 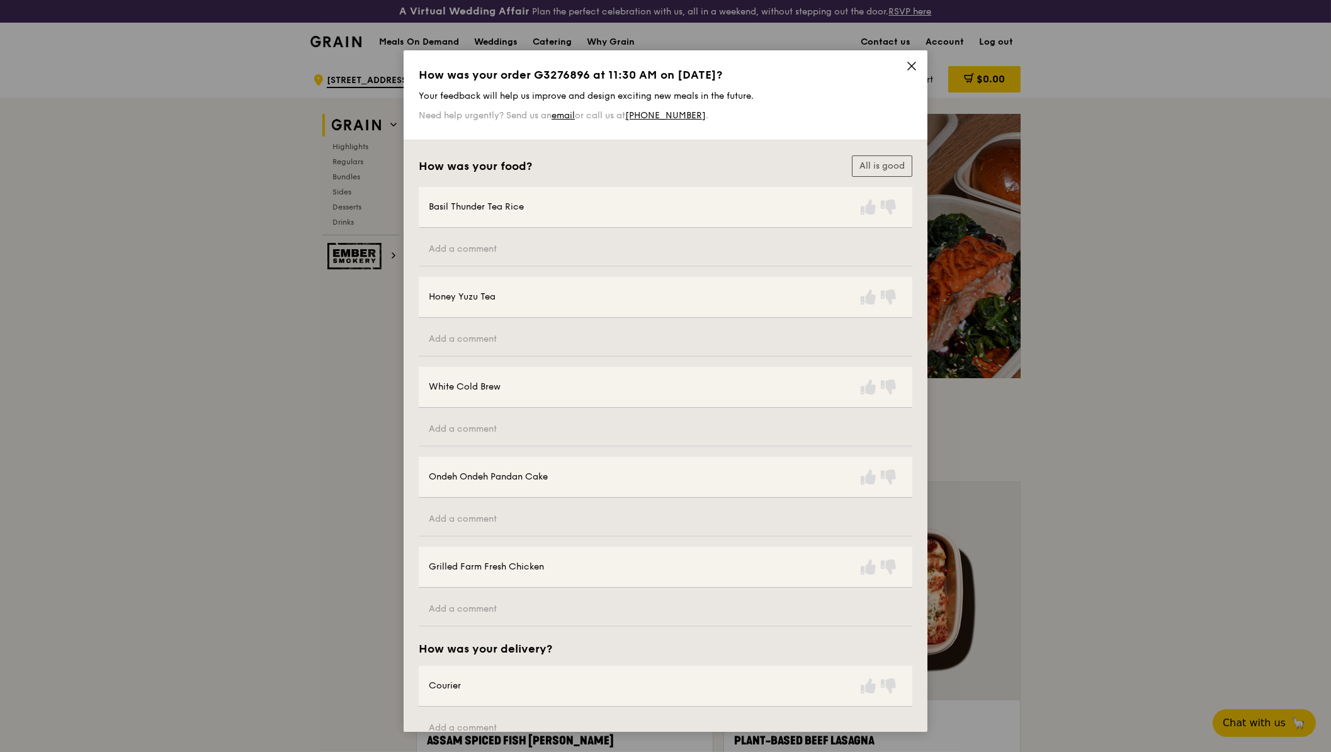 What do you see at coordinates (465, 387) in the screenshot?
I see `div: White Cold Brew` at bounding box center [465, 387].